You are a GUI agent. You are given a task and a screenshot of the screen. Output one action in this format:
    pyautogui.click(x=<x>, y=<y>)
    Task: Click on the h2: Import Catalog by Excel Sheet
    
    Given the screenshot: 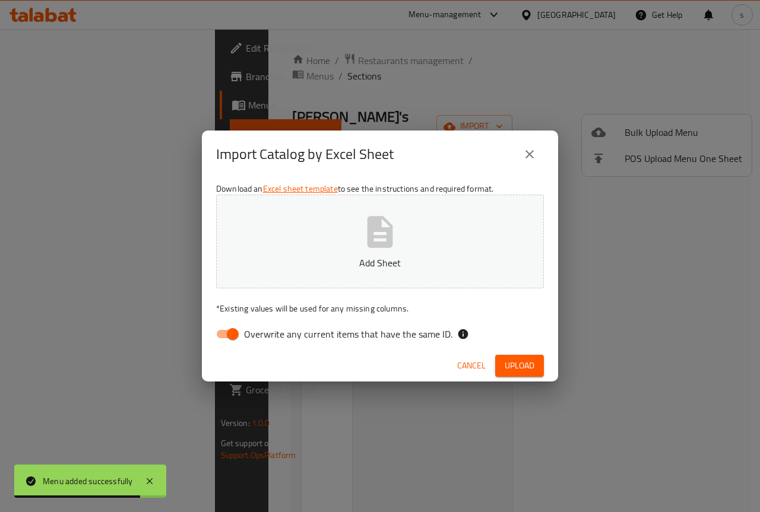 What is the action you would take?
    pyautogui.click(x=305, y=154)
    